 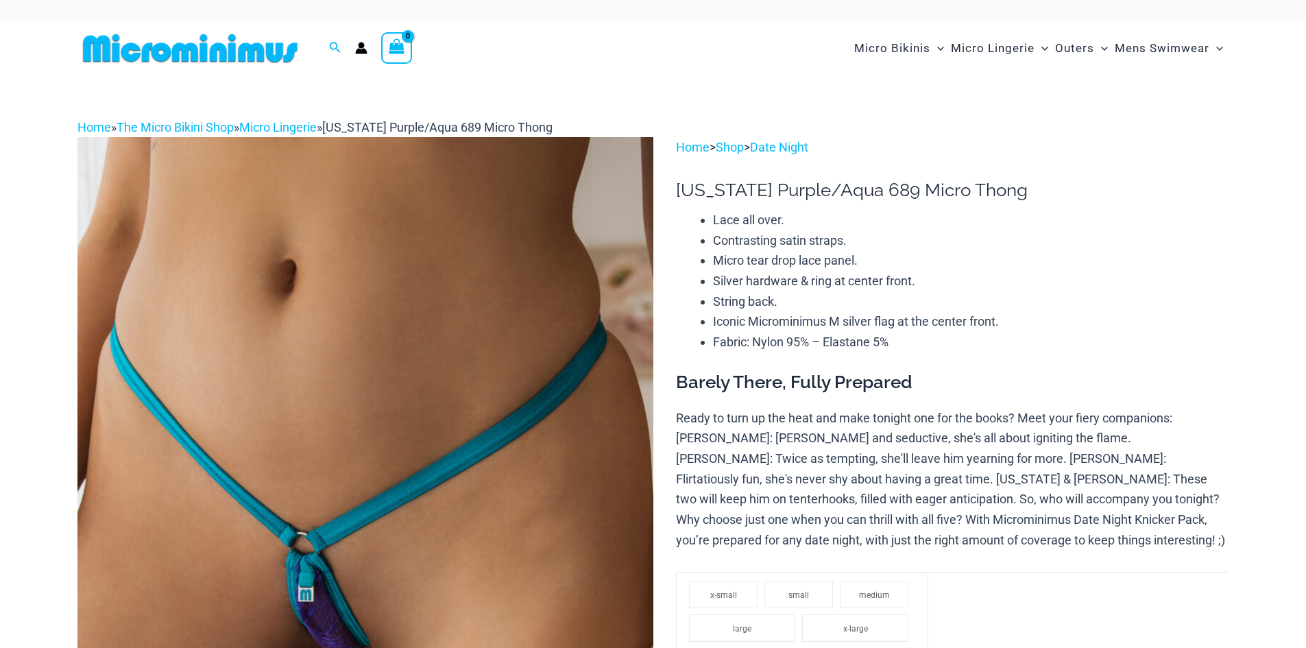 I want to click on span: Micro Lingerie, so click(x=992, y=48).